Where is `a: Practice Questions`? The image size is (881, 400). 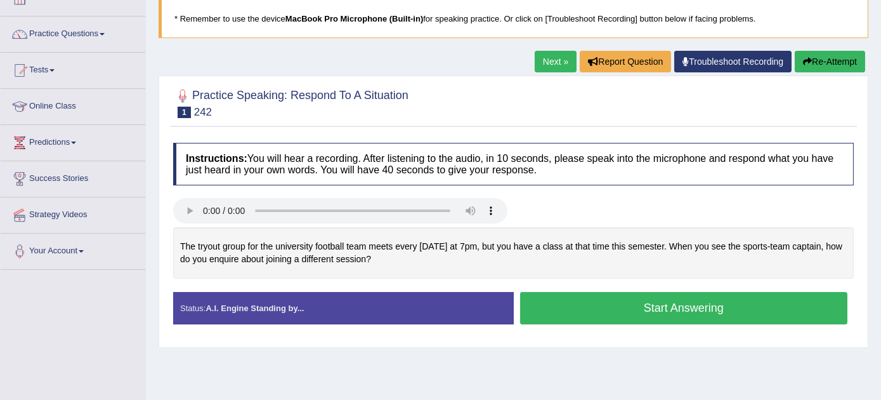 a: Practice Questions is located at coordinates (73, 32).